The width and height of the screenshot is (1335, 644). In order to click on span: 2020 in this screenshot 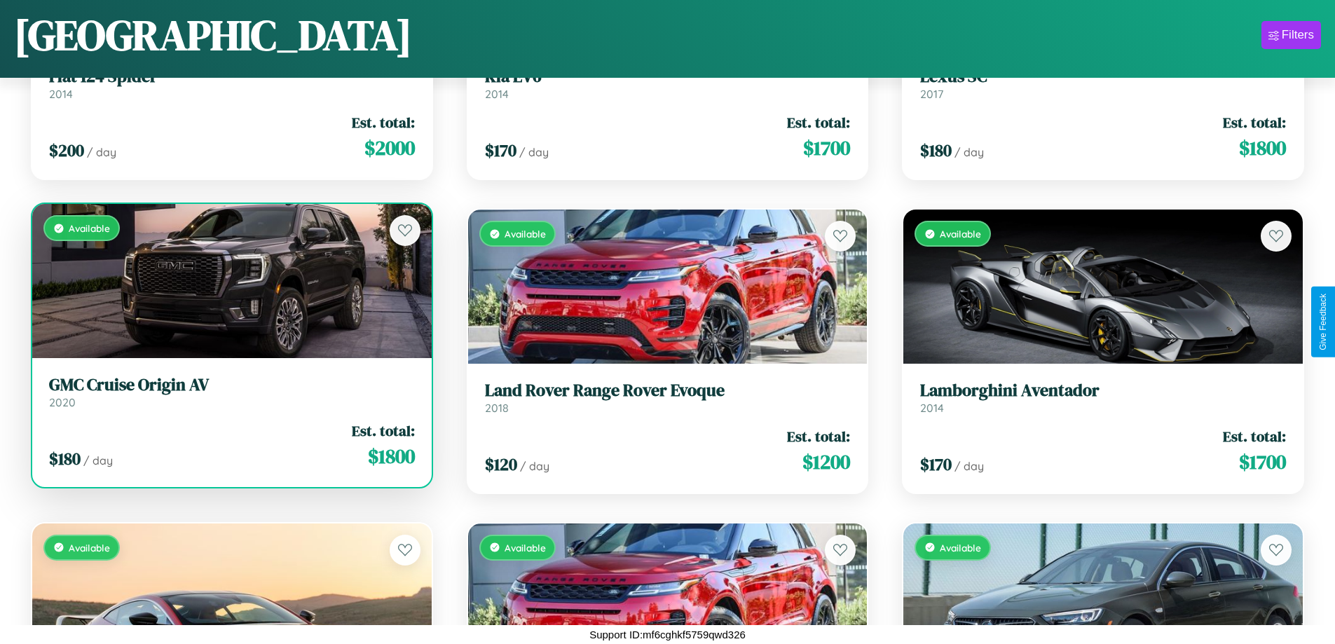, I will do `click(62, 402)`.